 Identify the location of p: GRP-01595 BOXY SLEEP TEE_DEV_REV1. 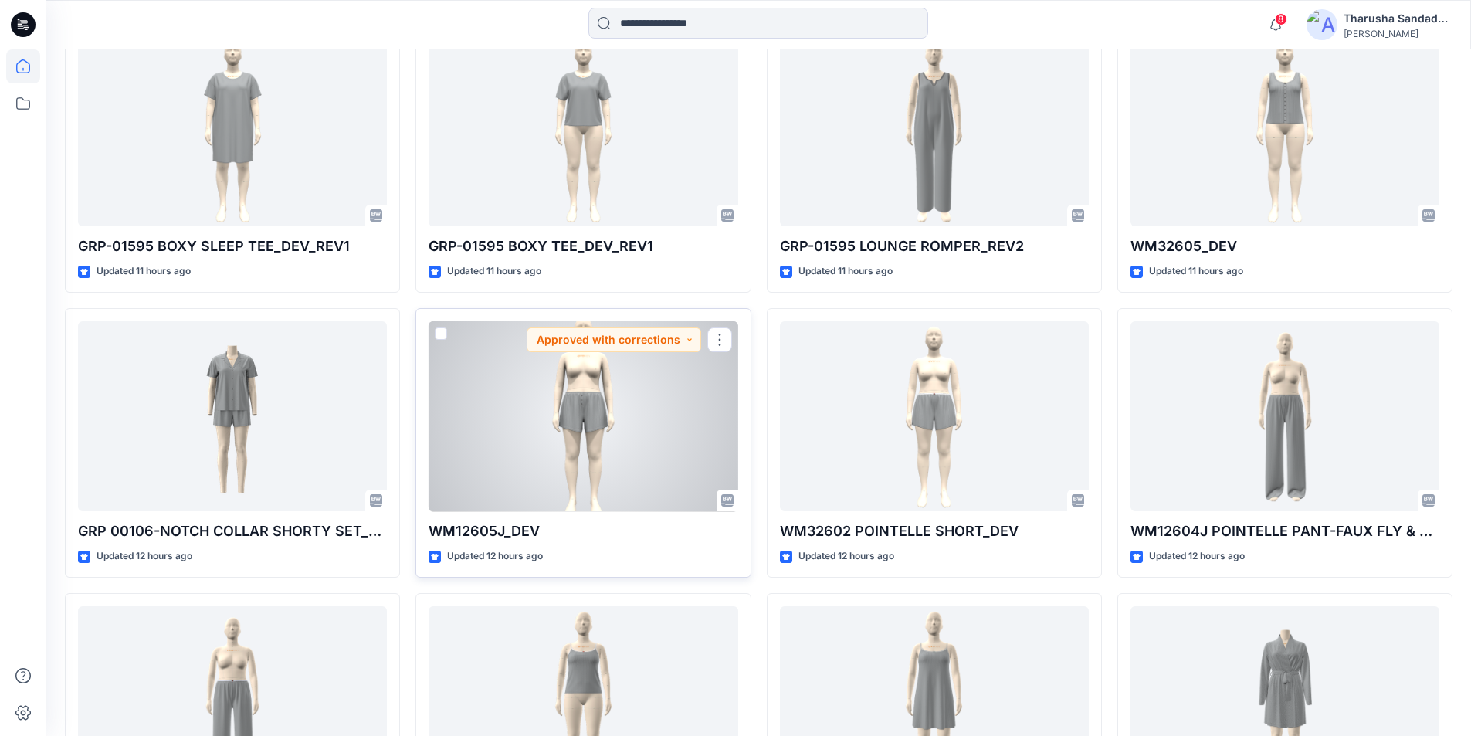
(232, 246).